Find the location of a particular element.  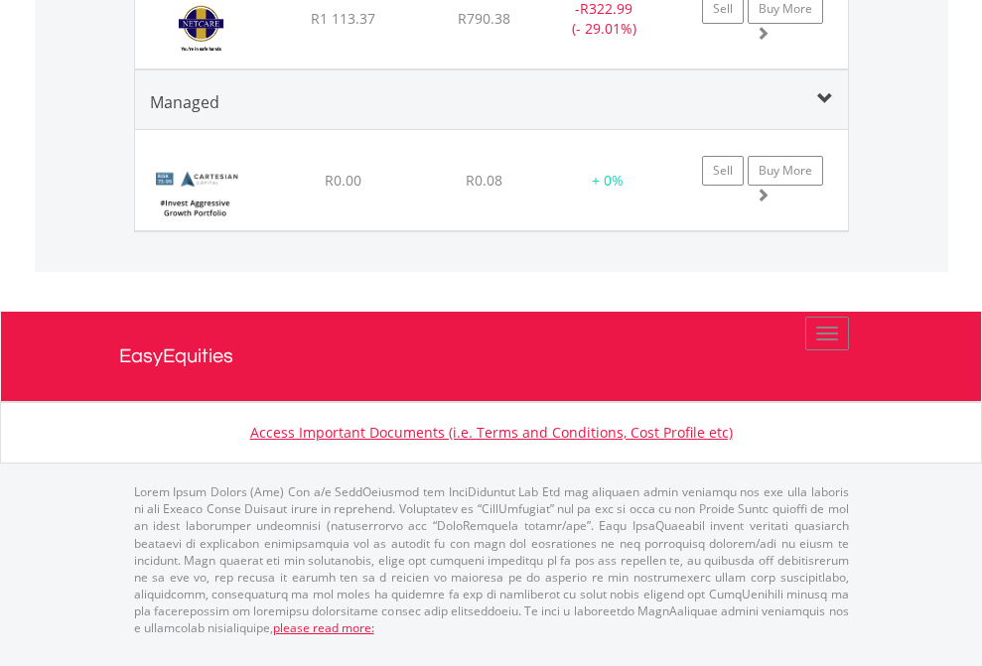

a: please read more: is located at coordinates (324, 627).